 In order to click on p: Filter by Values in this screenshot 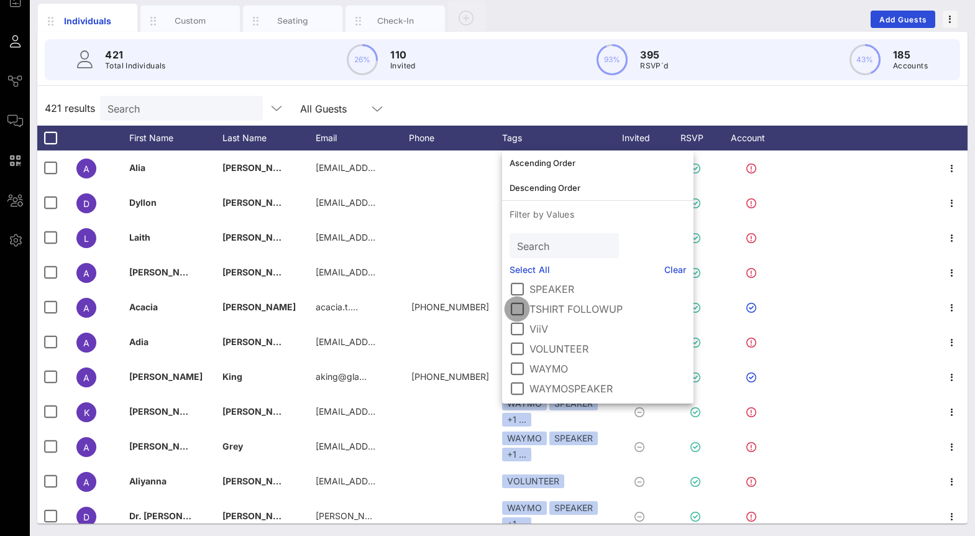, I will do `click(598, 214)`.